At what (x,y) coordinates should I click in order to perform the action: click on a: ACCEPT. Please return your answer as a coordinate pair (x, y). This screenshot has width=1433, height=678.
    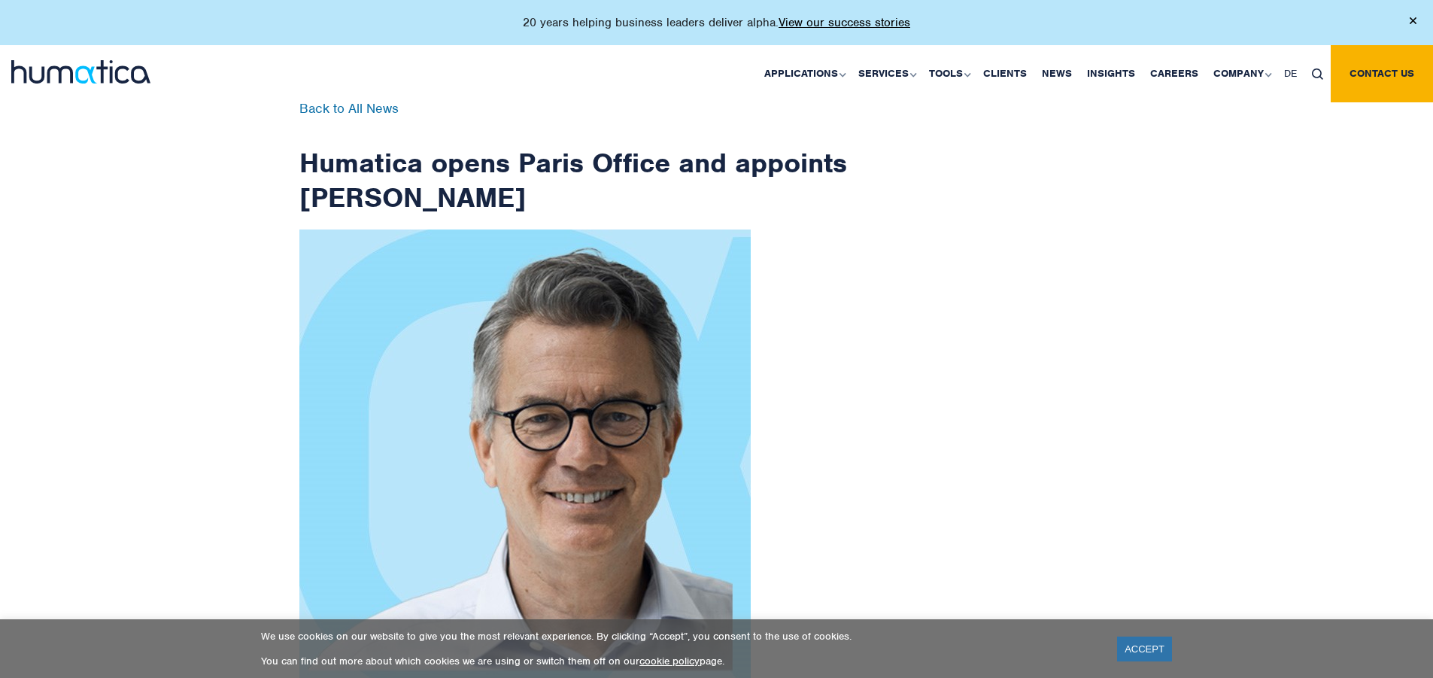
    Looking at the image, I should click on (1144, 649).